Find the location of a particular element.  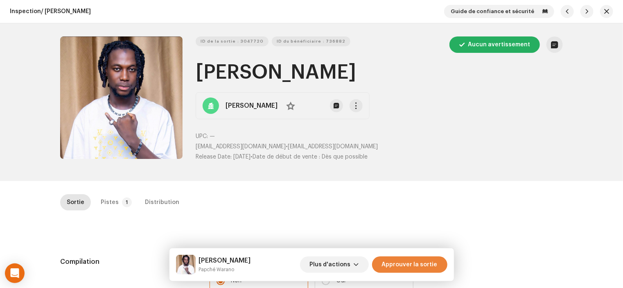

span: UPC: is located at coordinates (202, 136).